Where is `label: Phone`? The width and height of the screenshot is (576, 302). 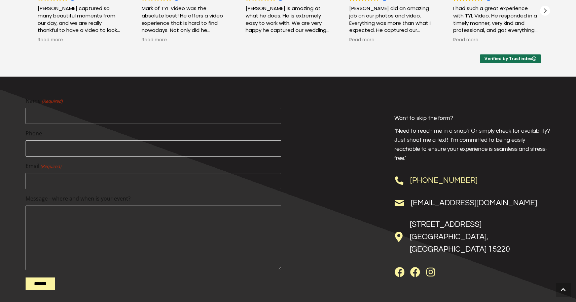 label: Phone is located at coordinates (153, 134).